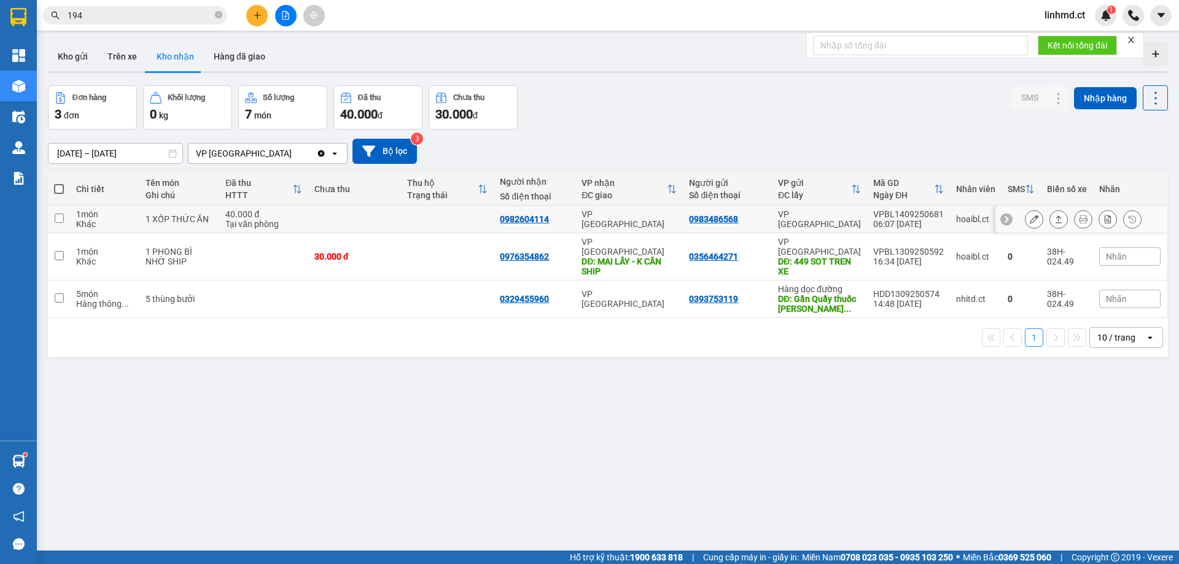 The height and width of the screenshot is (564, 1179). Describe the element at coordinates (122, 57) in the screenshot. I see `button: Trên xe` at that location.